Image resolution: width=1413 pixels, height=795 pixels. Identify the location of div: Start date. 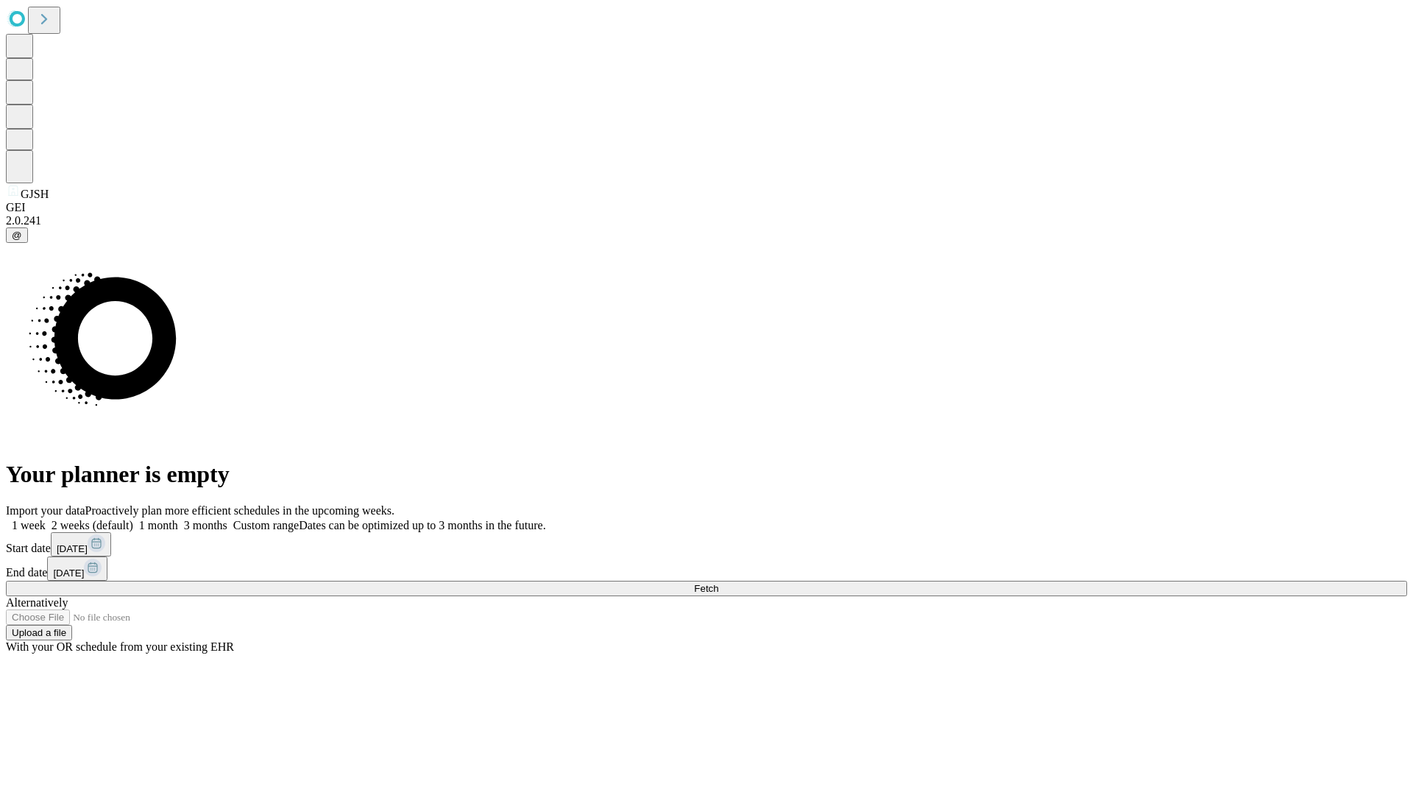
(706, 544).